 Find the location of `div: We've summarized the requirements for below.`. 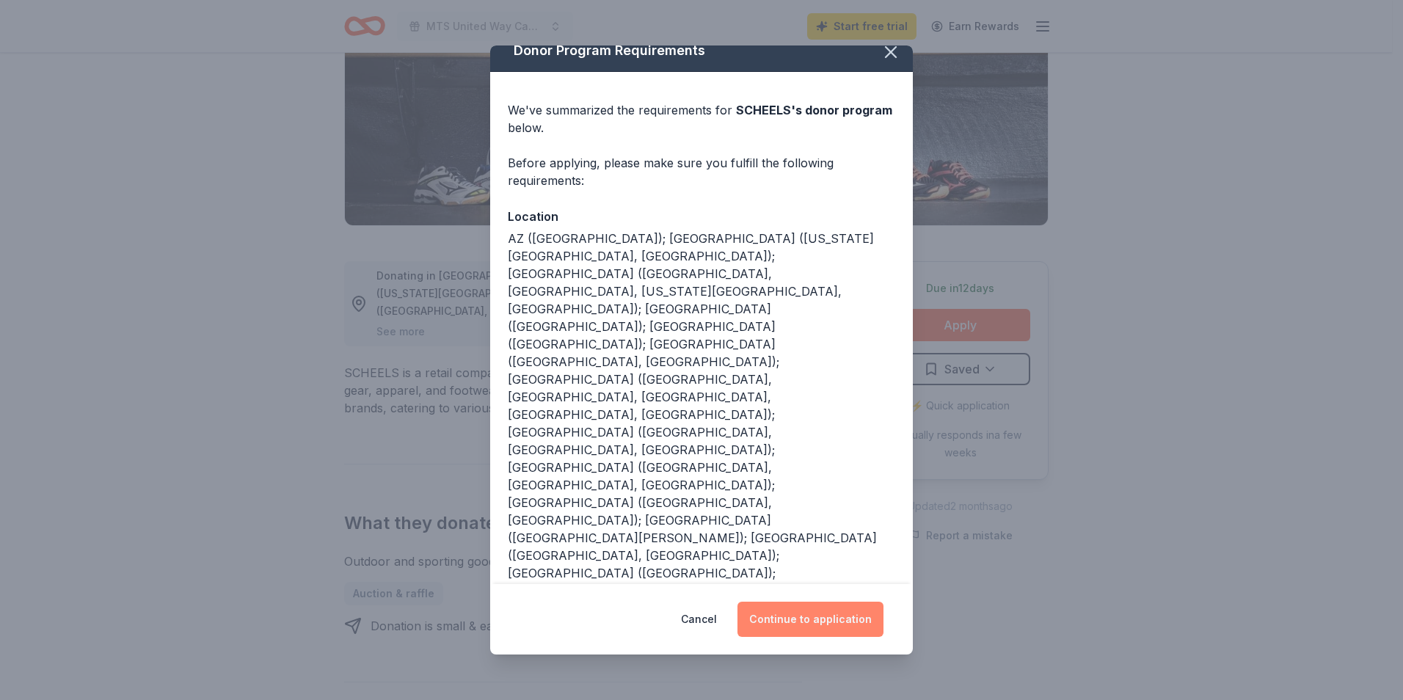

div: We've summarized the requirements for below. is located at coordinates (702, 119).